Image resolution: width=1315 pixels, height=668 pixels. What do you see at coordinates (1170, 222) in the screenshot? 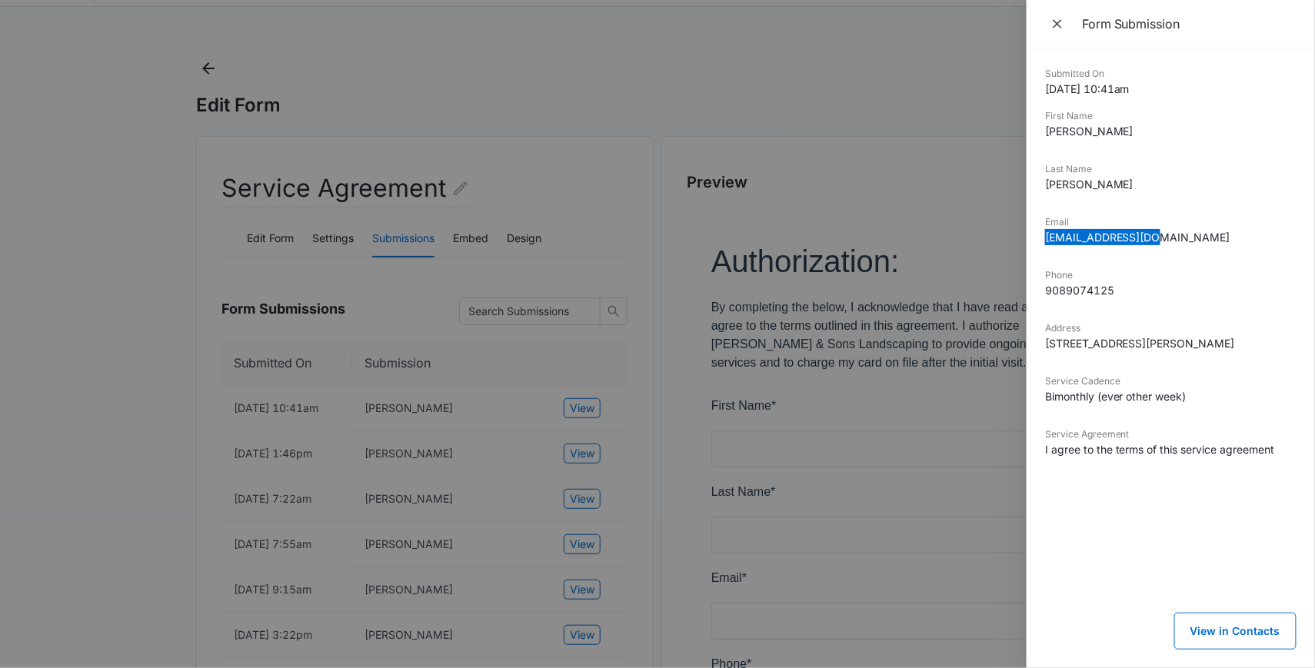
I see `dt: Email` at bounding box center [1170, 222].